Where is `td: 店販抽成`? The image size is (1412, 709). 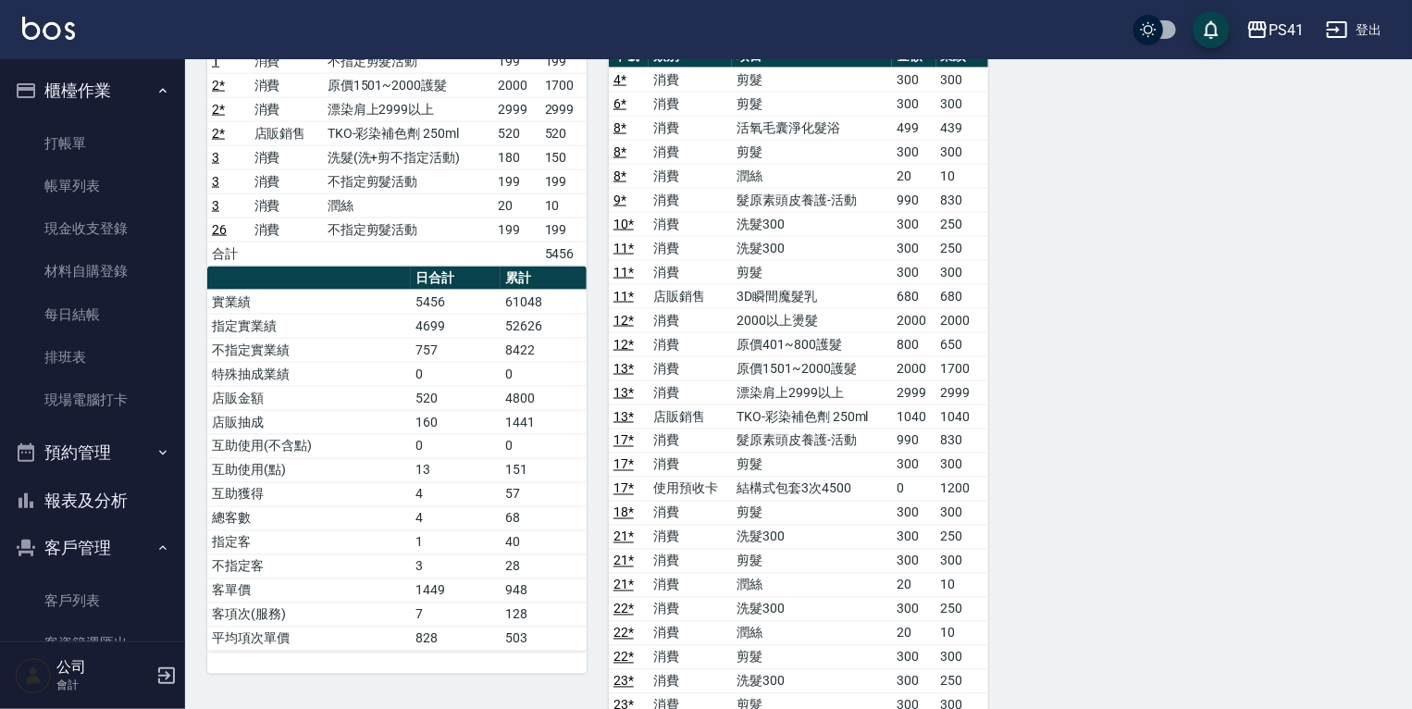
td: 店販抽成 is located at coordinates (309, 422).